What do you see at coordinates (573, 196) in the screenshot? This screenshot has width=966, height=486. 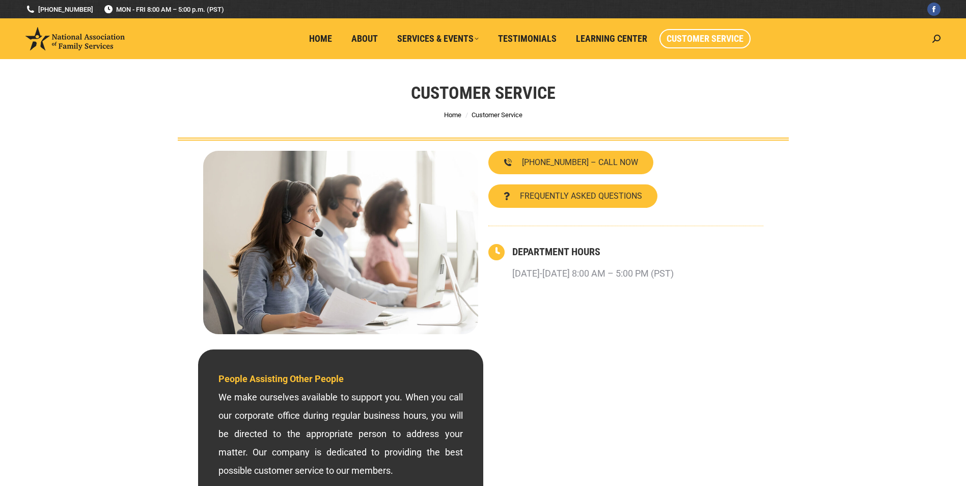 I see `a: FREQUENTLY ASKED QUESTIONS` at bounding box center [573, 196].